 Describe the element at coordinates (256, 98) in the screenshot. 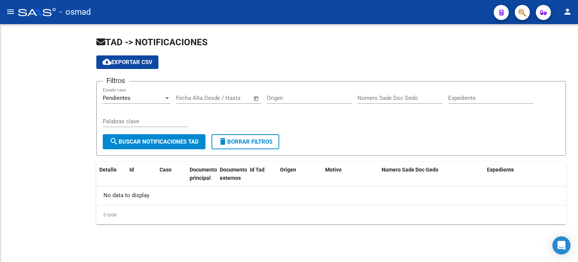

I see `button: Open calendar` at that location.